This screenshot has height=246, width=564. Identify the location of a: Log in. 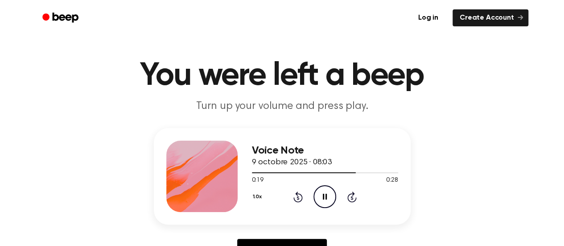
(428, 18).